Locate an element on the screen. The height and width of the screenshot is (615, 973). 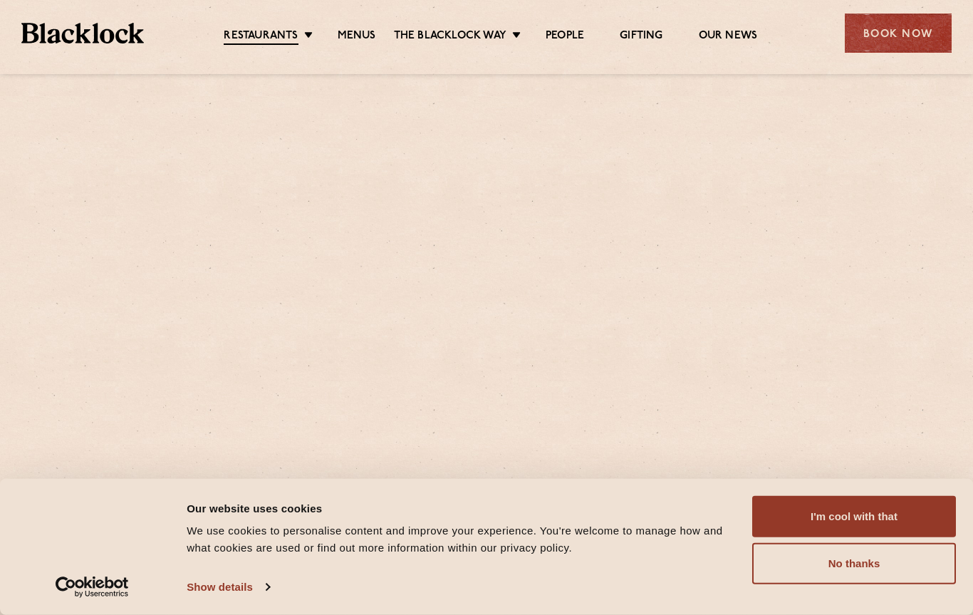
img: BL_Textured_Logo-footer-cropped.svg is located at coordinates (83, 33).